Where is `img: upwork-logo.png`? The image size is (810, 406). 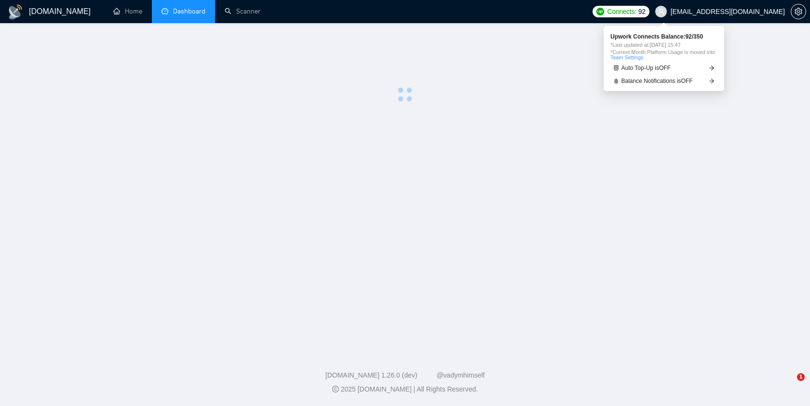
img: upwork-logo.png is located at coordinates (600, 12).